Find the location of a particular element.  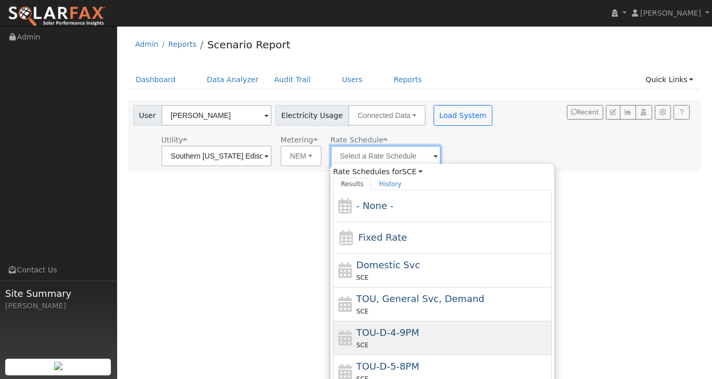

span: Fixed Rate is located at coordinates (383, 237).